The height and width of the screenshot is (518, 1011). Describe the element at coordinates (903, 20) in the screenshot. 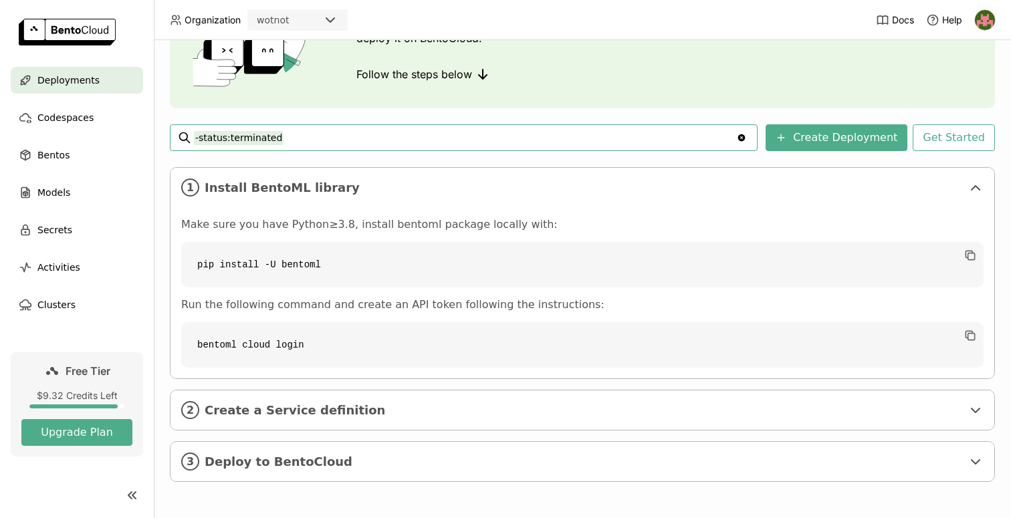

I see `span: Docs` at that location.